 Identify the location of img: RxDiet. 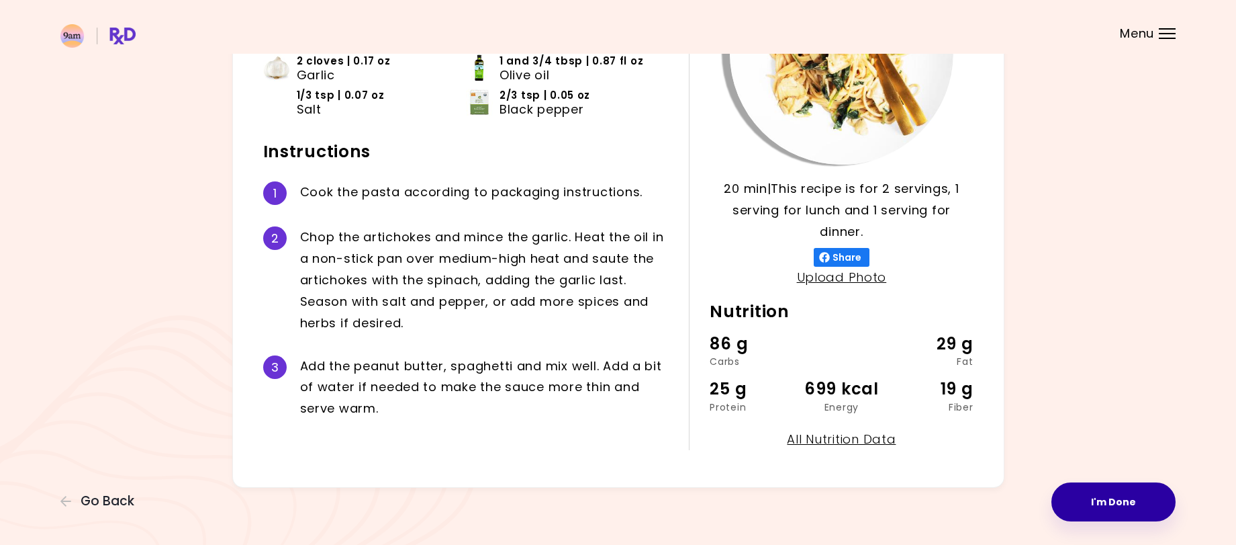
(98, 36).